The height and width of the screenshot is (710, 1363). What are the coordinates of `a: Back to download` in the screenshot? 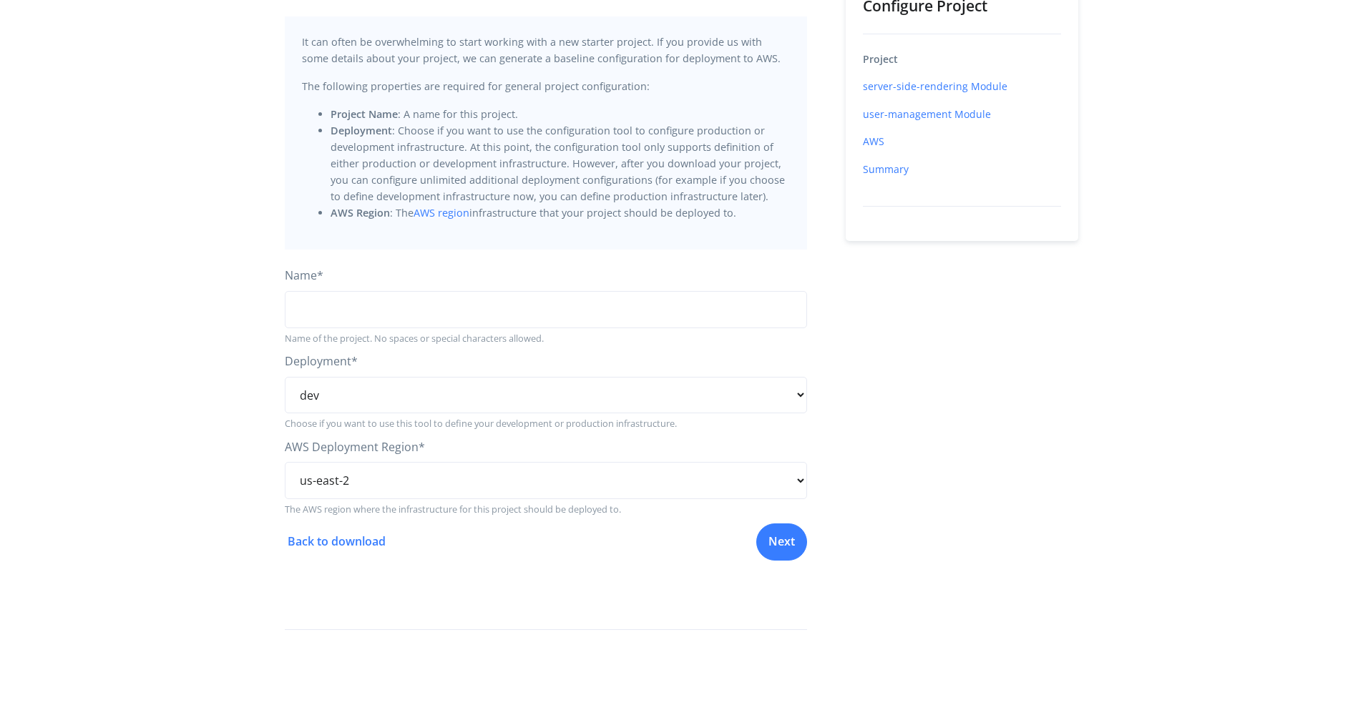 It's located at (335, 542).